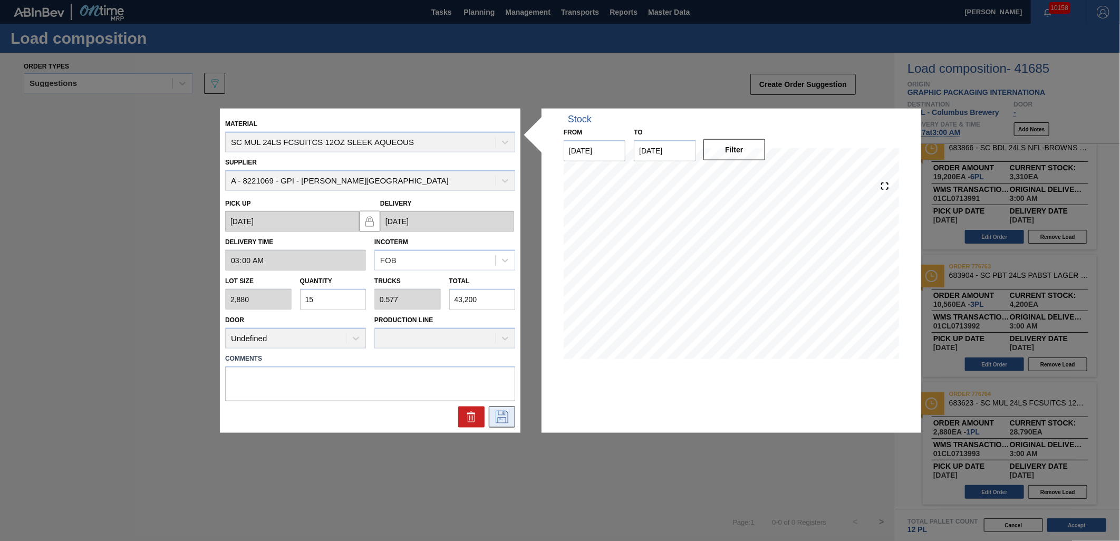 The width and height of the screenshot is (1120, 541). I want to click on label: Comments, so click(370, 358).